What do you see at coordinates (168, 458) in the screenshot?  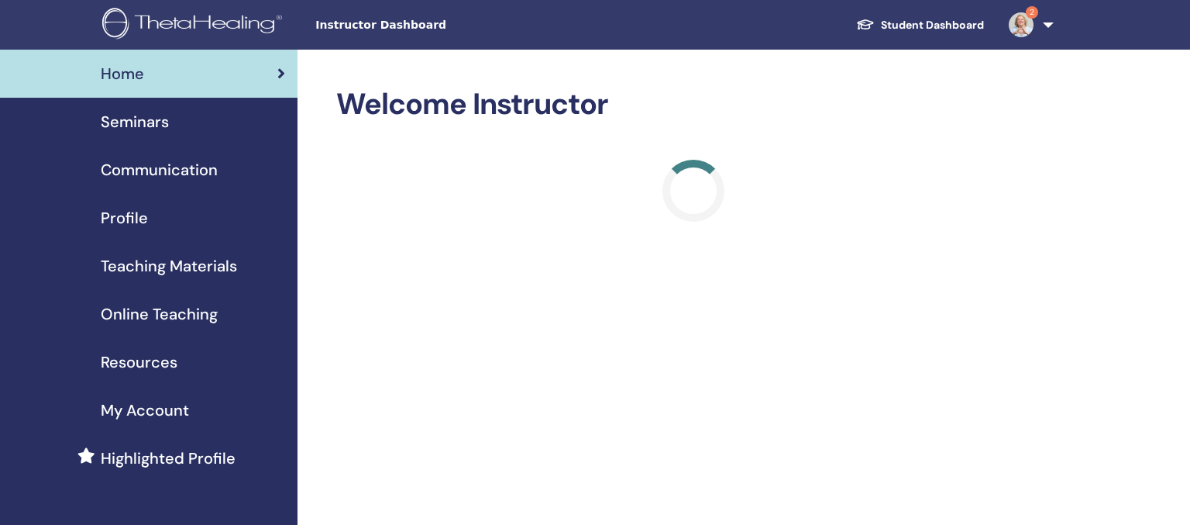 I see `span: Highlighted Profile` at bounding box center [168, 458].